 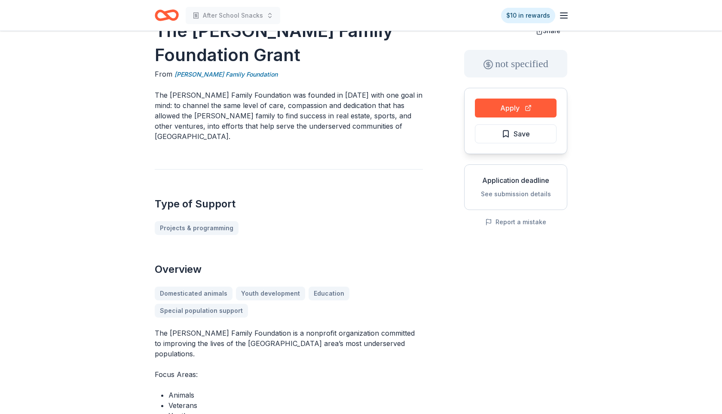 What do you see at coordinates (167, 15) in the screenshot?
I see `a: Home` at bounding box center [167, 15].